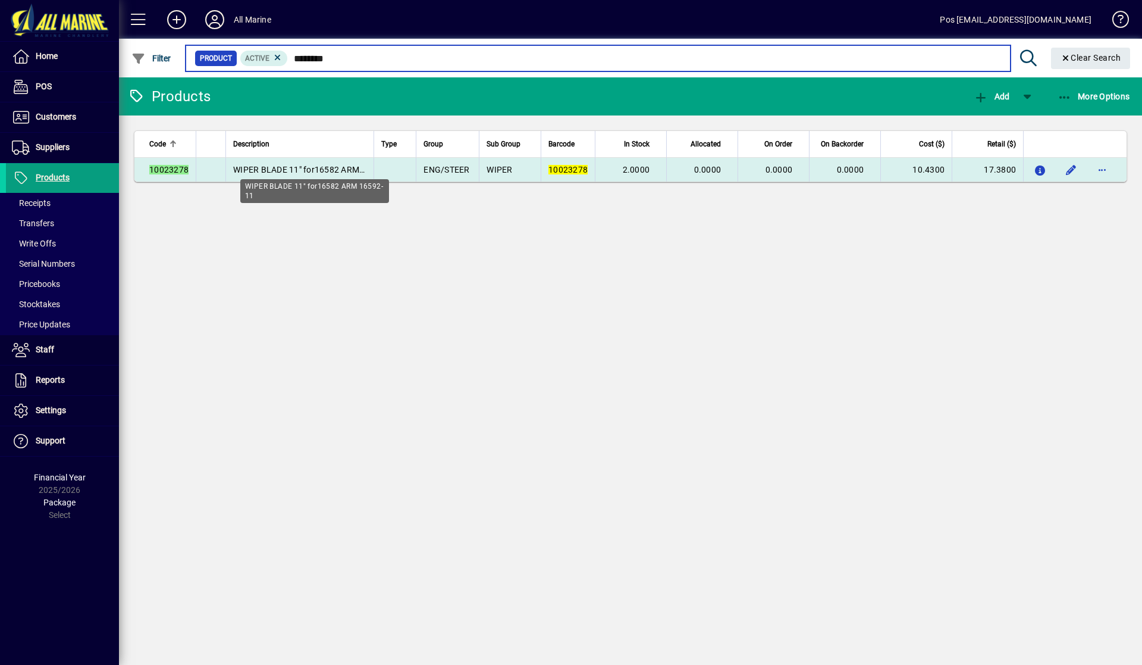 The height and width of the screenshot is (665, 1142). Describe the element at coordinates (264, 58) in the screenshot. I see `mat-chip: Activation Status: Active` at that location.